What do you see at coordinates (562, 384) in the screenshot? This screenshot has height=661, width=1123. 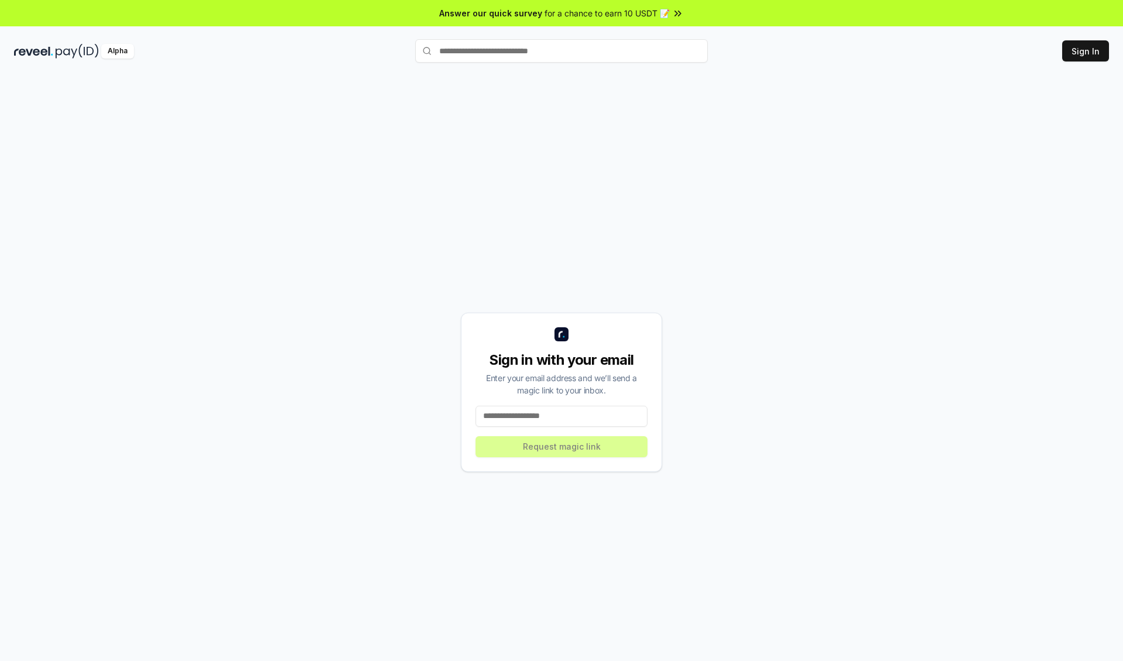 I see `div: Enter your email address and we’ll send a magic link to your inbox.` at bounding box center [562, 384].